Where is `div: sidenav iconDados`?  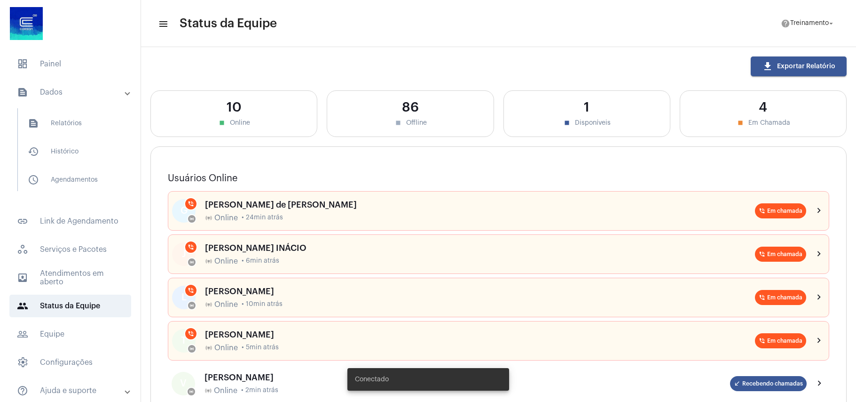 div: sidenav iconDados is located at coordinates (73, 154).